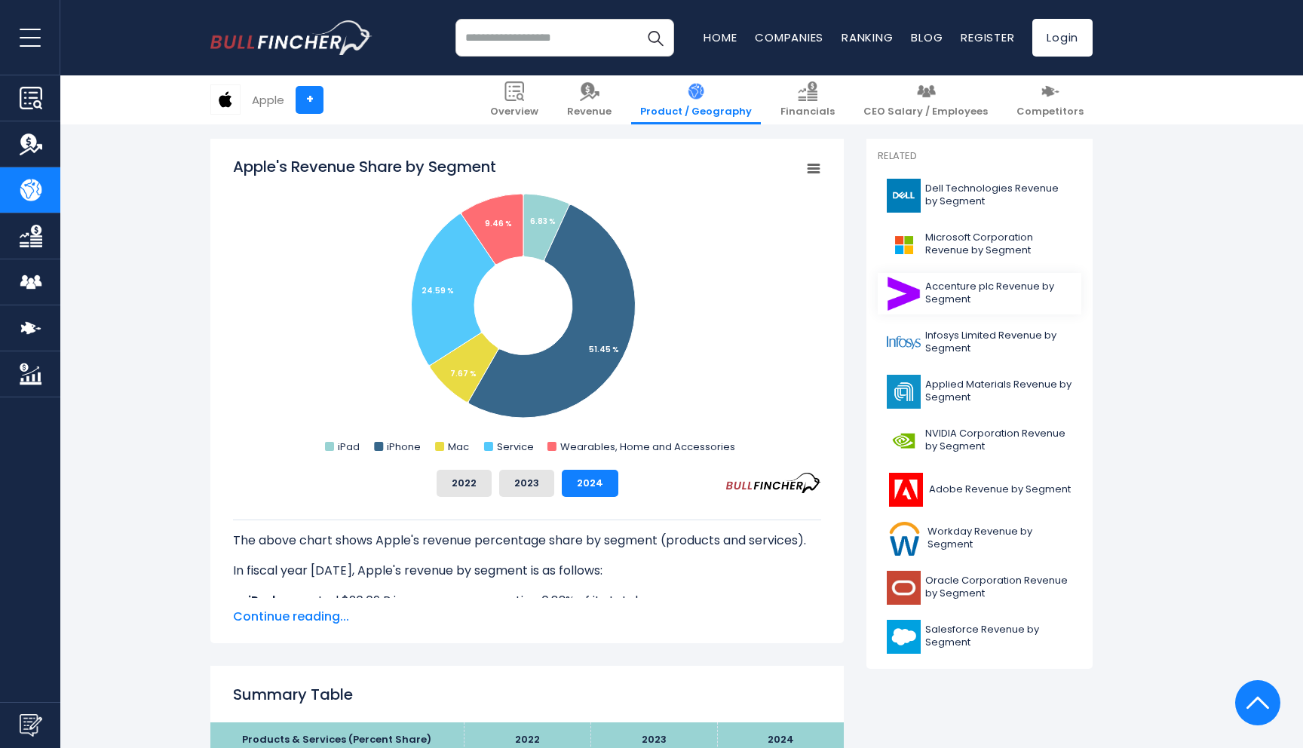 The width and height of the screenshot is (1303, 748). I want to click on span: Workday Revenue by Segment, so click(1000, 538).